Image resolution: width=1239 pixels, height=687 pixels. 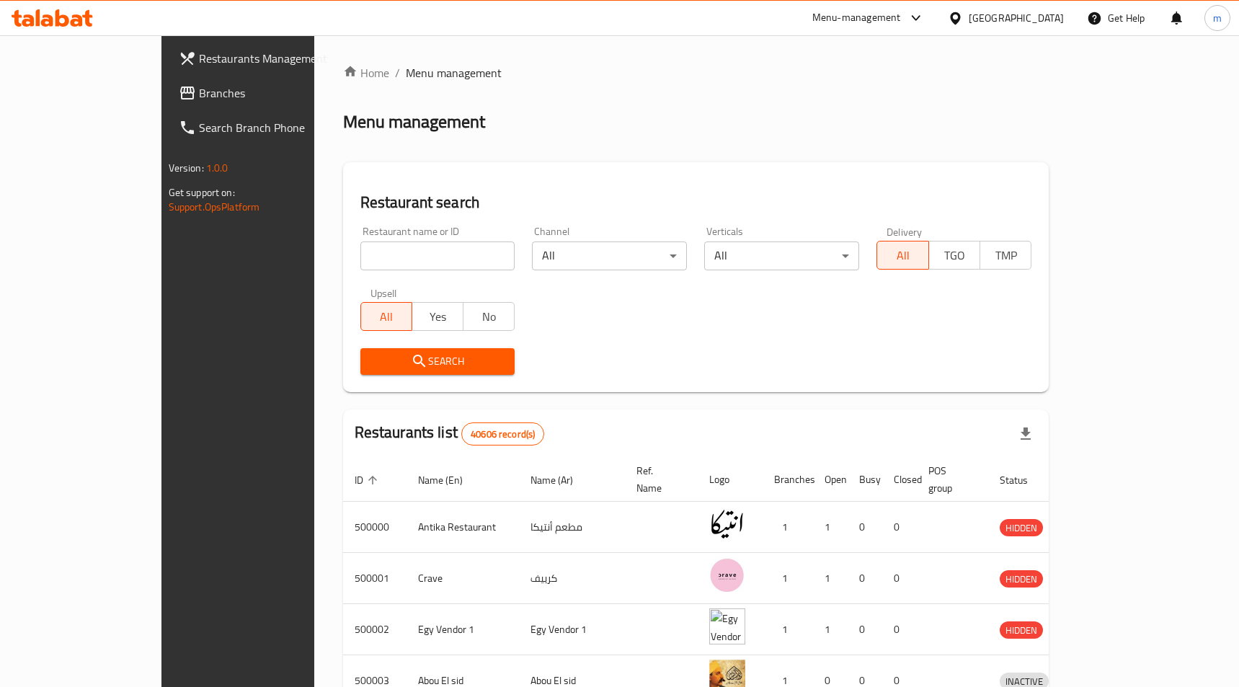 What do you see at coordinates (217, 168) in the screenshot?
I see `span: 1.0.0` at bounding box center [217, 168].